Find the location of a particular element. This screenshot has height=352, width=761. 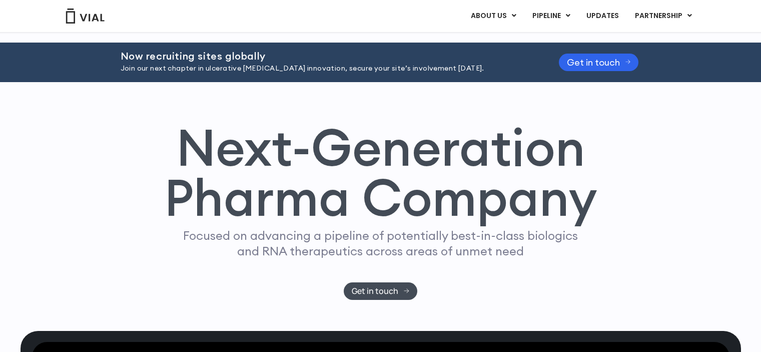

a: PIPELINEMenu Toggle is located at coordinates (551, 16).